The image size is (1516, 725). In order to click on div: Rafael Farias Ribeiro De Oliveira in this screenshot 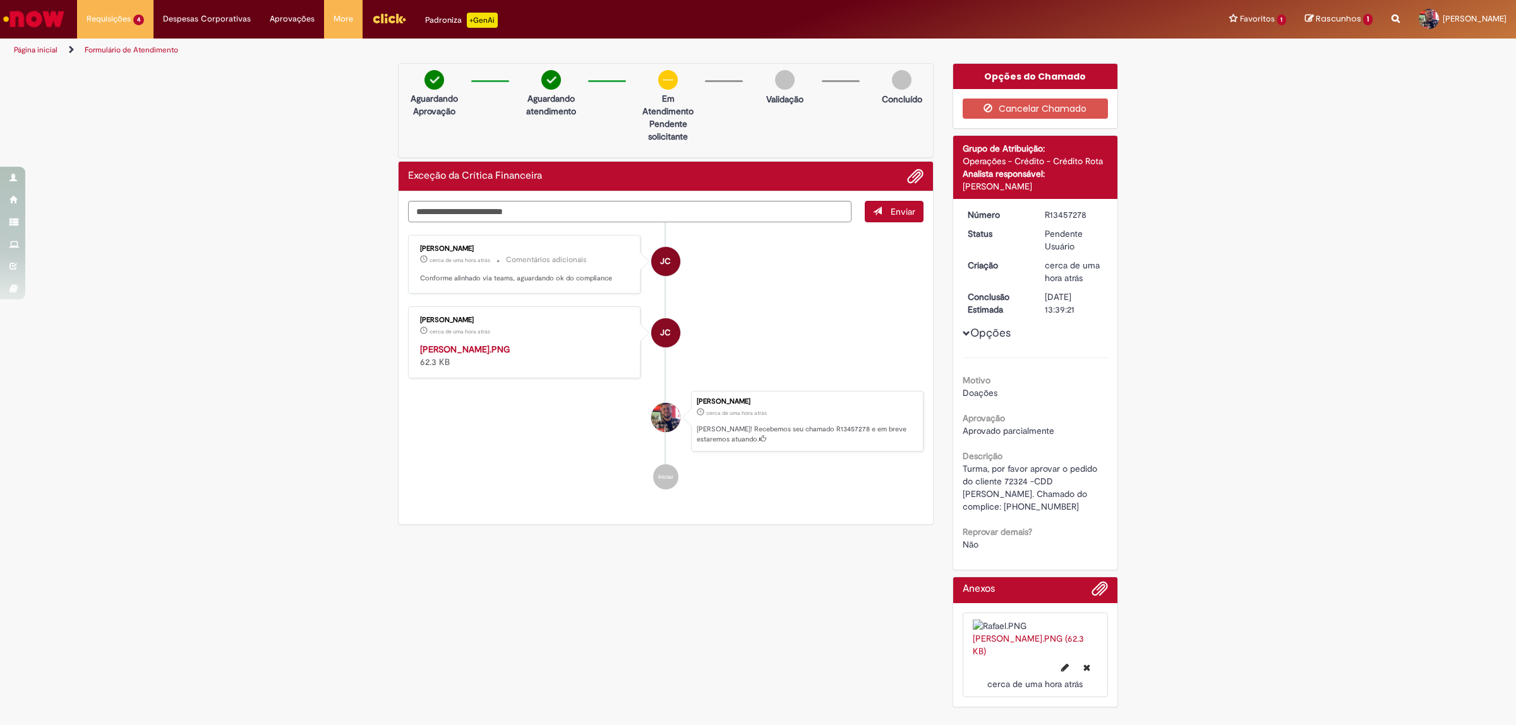, I will do `click(666, 417)`.